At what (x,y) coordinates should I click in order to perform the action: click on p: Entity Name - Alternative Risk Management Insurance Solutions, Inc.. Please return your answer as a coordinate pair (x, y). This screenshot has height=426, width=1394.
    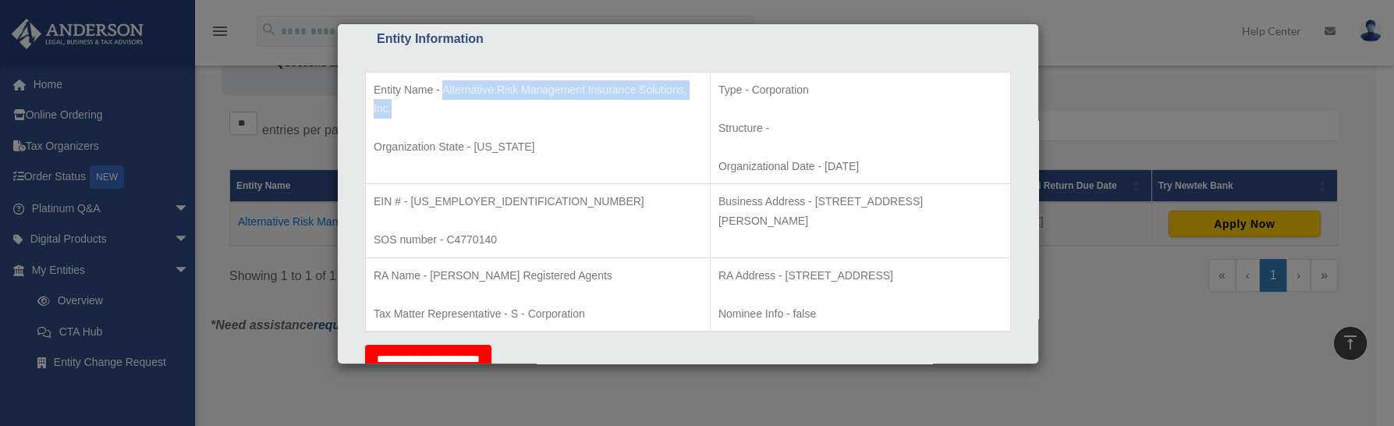
    Looking at the image, I should click on (538, 99).